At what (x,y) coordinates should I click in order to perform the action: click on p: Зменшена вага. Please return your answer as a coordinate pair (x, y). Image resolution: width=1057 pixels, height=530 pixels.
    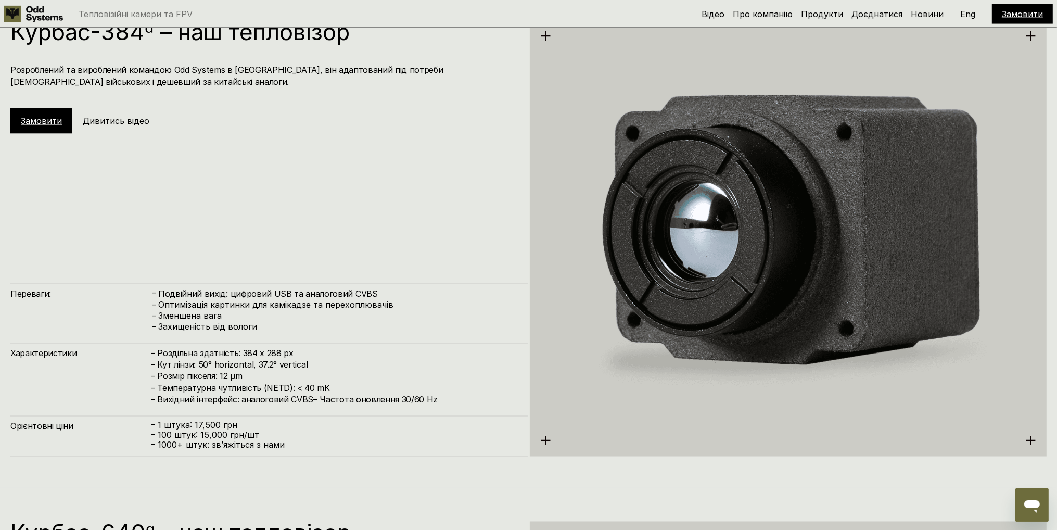
    Looking at the image, I should click on (338, 315).